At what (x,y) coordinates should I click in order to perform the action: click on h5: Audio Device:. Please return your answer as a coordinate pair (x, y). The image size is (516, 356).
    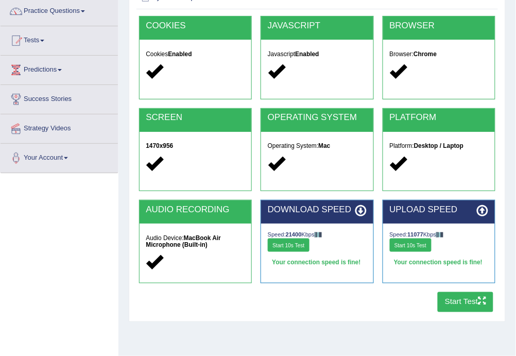
    Looking at the image, I should click on (195, 242).